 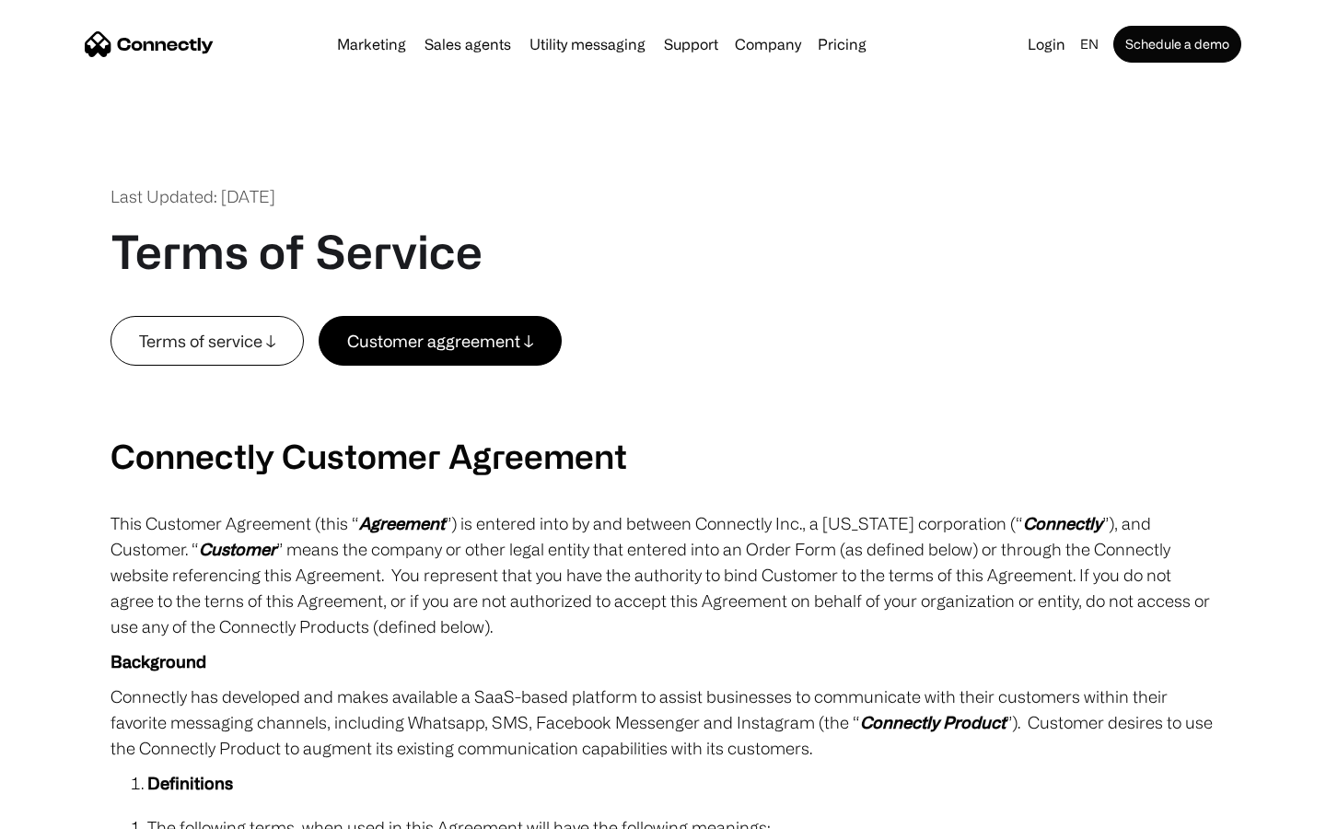 I want to click on strong: Definitions, so click(x=190, y=783).